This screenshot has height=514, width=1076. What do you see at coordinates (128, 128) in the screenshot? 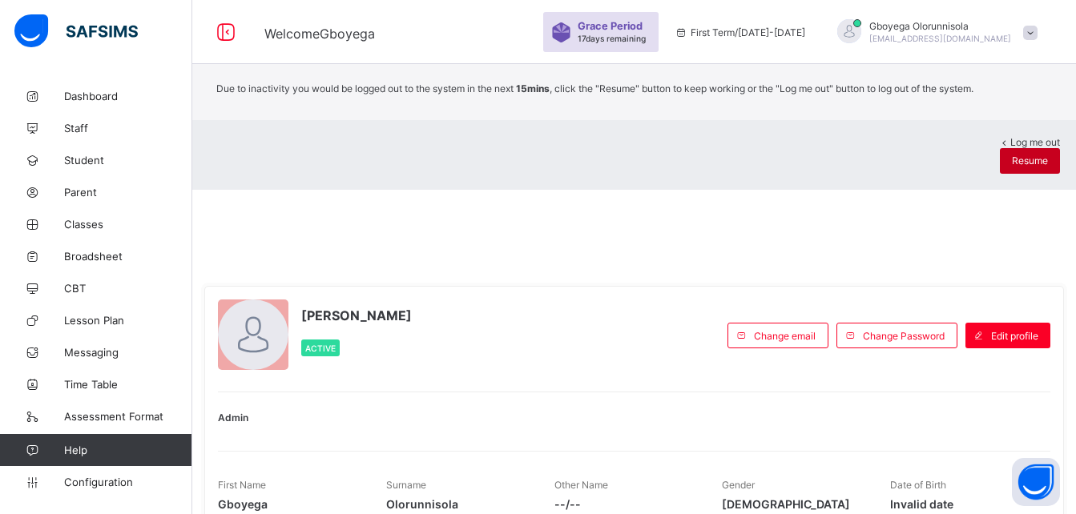
I see `span: Staff` at bounding box center [128, 128].